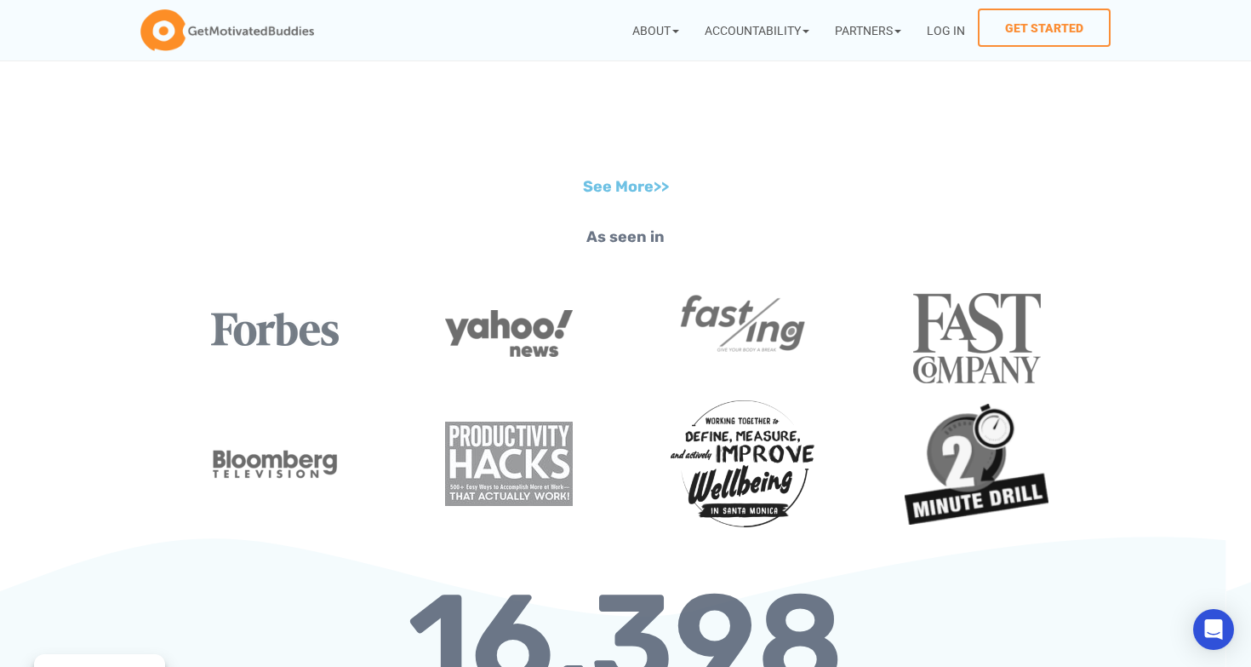  I want to click on img: fasting.com, so click(743, 323).